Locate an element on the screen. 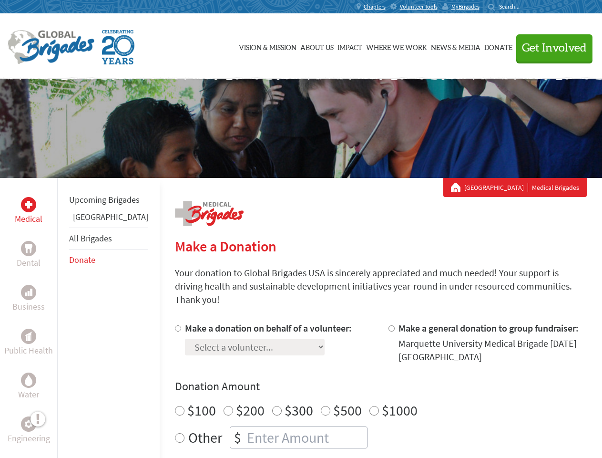 This screenshot has width=602, height=458. div: Medical is located at coordinates (29, 204).